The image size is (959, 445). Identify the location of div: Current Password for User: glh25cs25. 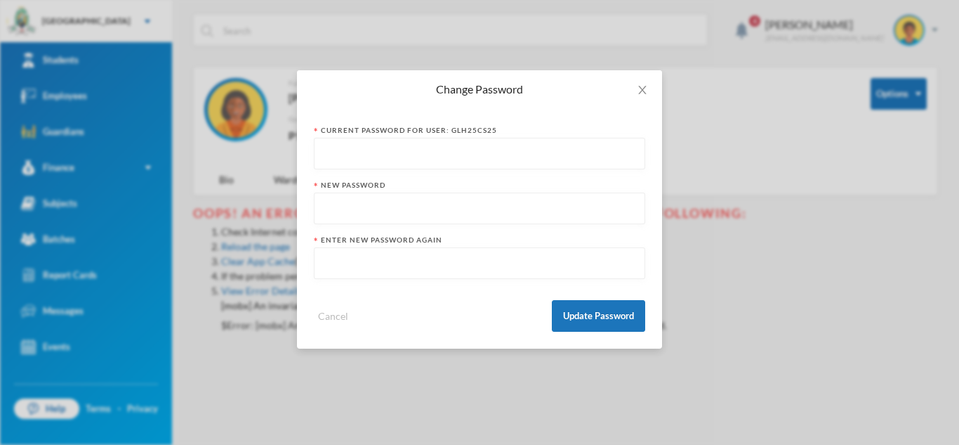
(480, 130).